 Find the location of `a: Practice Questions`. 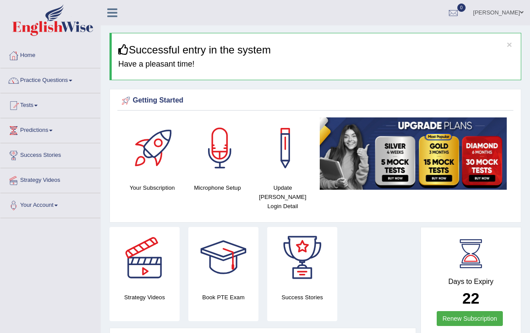

a: Practice Questions is located at coordinates (50, 79).